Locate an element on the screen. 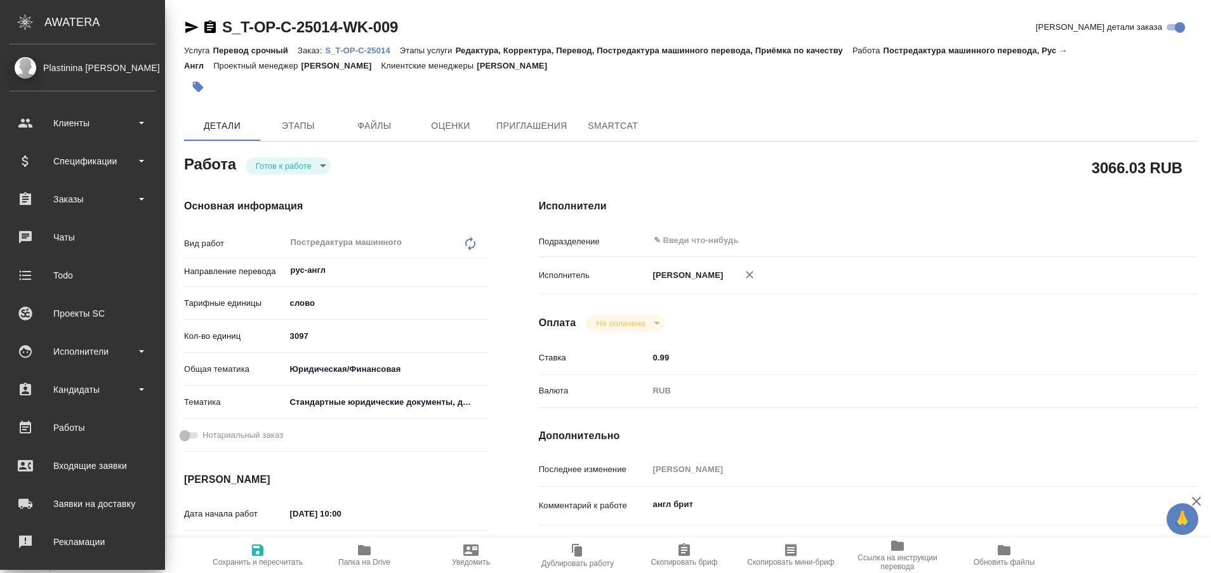  span: Детали is located at coordinates (222, 126).